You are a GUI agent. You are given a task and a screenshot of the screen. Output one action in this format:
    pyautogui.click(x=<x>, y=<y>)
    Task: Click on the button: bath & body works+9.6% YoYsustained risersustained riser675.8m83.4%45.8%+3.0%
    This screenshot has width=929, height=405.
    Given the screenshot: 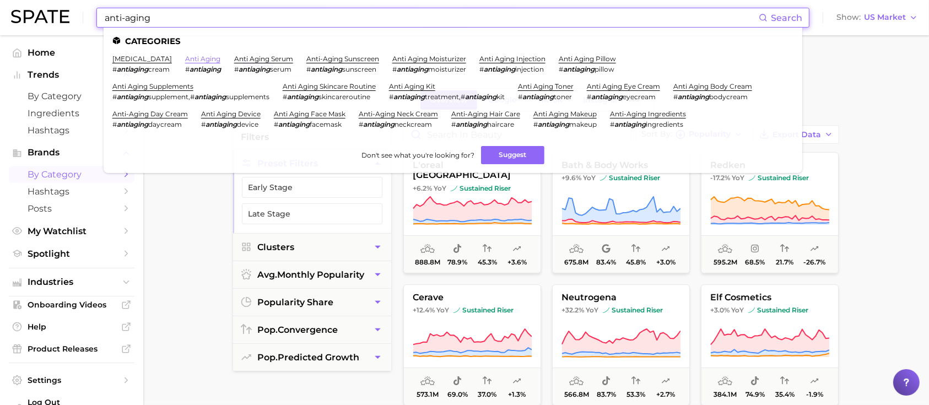 What is the action you would take?
    pyautogui.click(x=621, y=213)
    